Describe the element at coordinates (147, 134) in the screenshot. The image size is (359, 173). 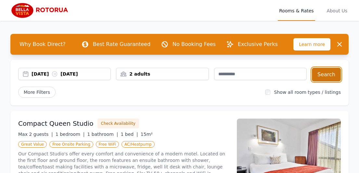
I see `span: 15m²` at that location.